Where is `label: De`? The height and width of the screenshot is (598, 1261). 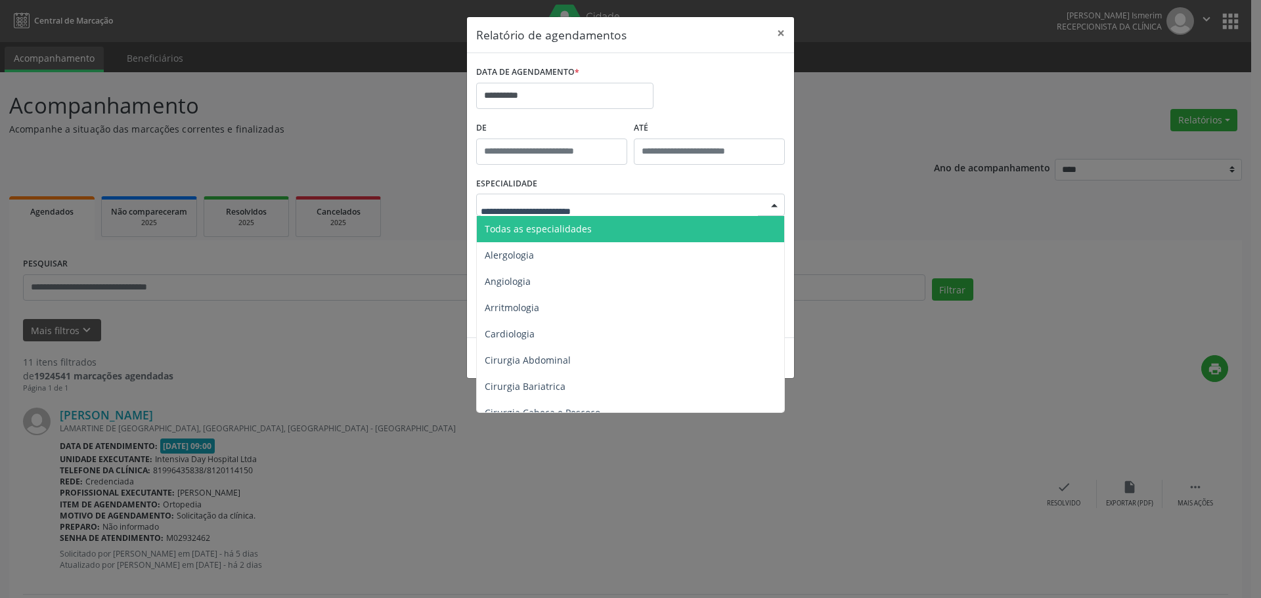 label: De is located at coordinates (552, 128).